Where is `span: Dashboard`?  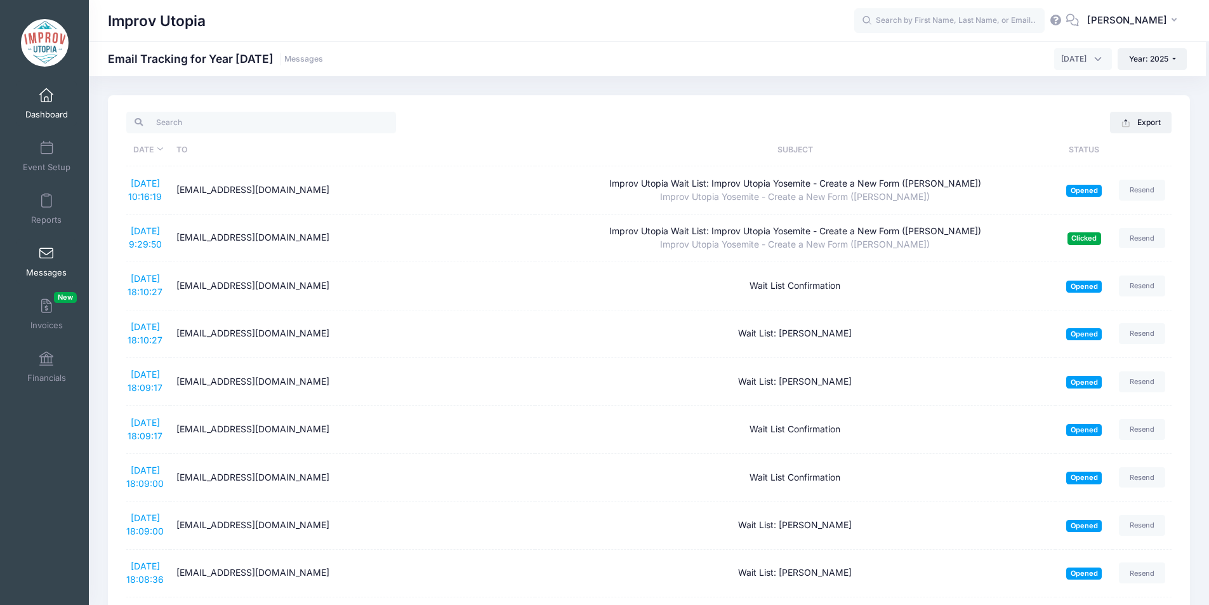 span: Dashboard is located at coordinates (46, 114).